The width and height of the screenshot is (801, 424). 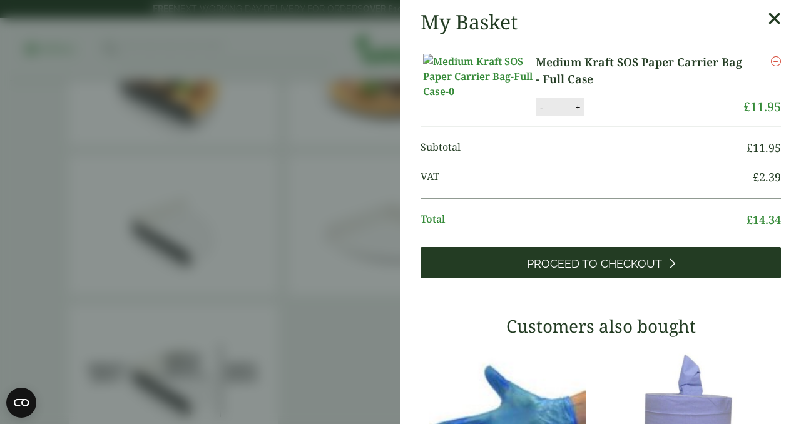 I want to click on span: VAT, so click(x=586, y=177).